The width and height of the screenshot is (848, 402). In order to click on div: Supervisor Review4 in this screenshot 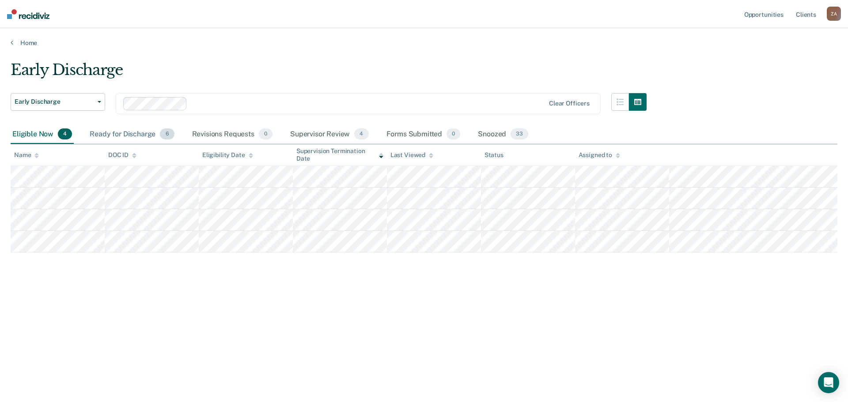, I will do `click(329, 135)`.